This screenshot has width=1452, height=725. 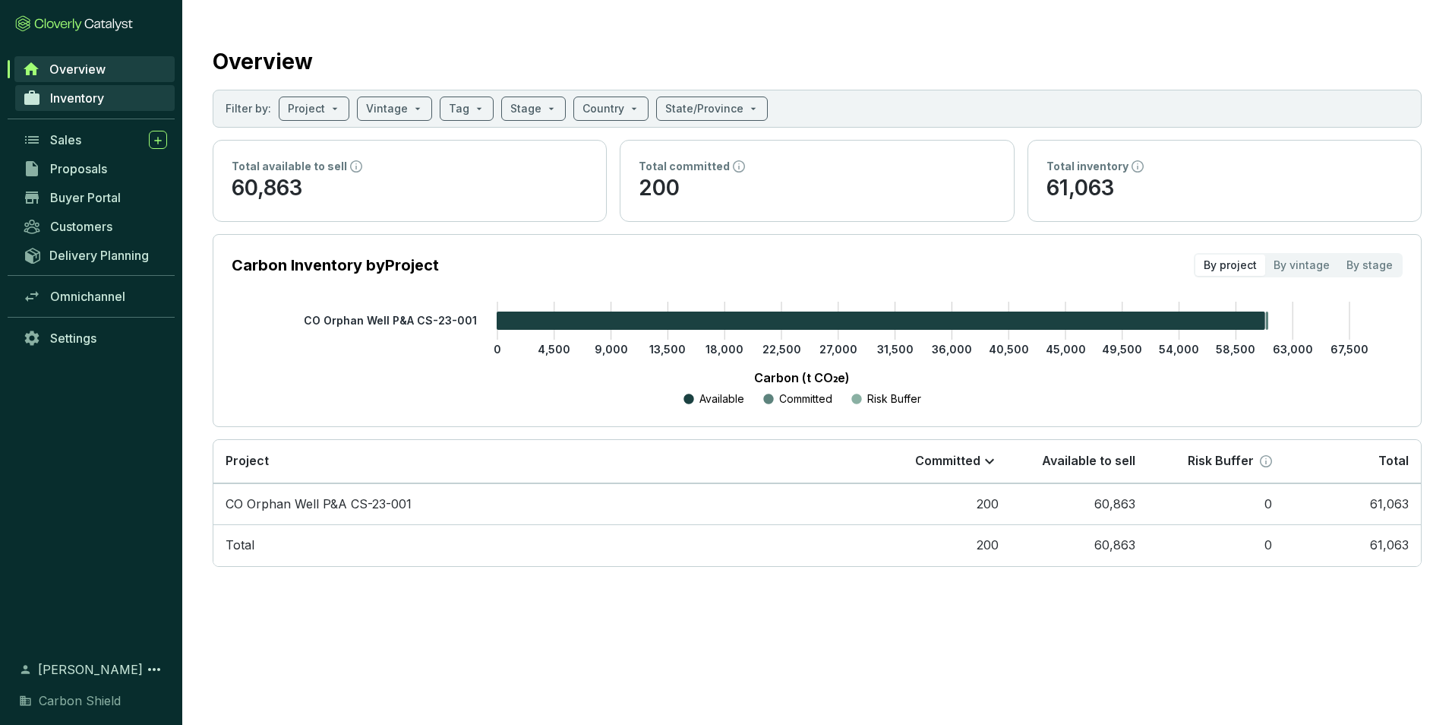 I want to click on a: Customers, so click(x=95, y=226).